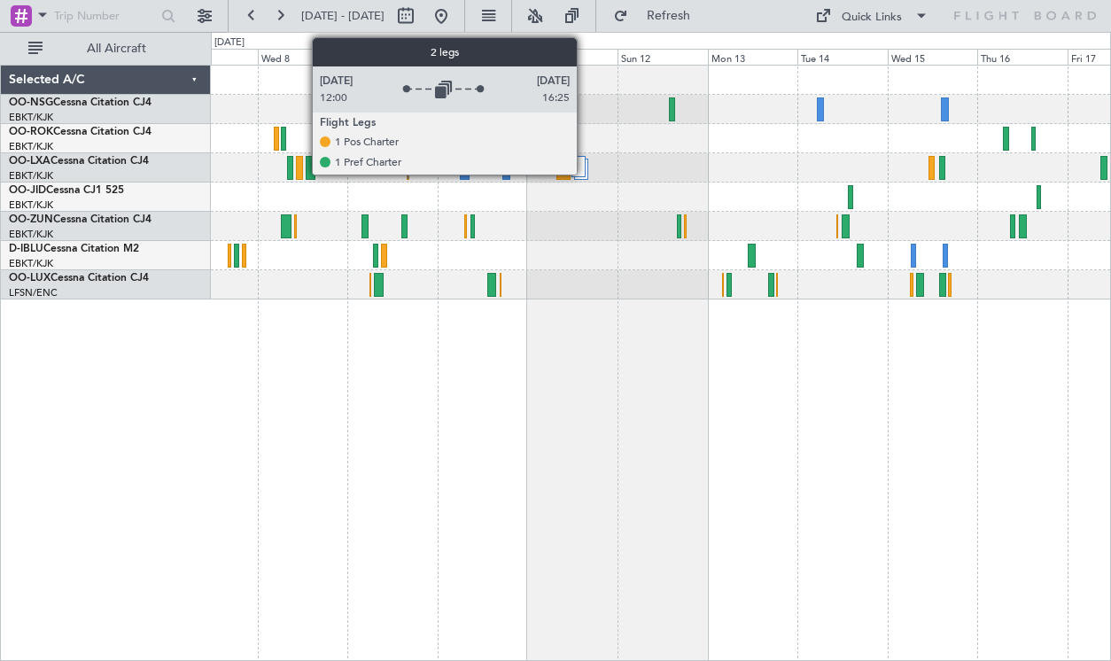 This screenshot has width=1111, height=661. What do you see at coordinates (26, 249) in the screenshot?
I see `span: D-IBLU` at bounding box center [26, 249].